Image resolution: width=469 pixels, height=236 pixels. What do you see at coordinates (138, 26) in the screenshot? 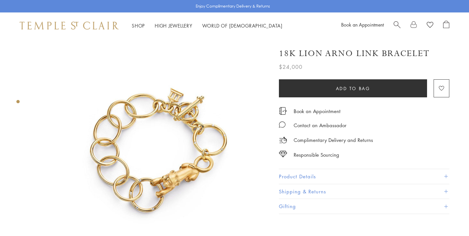
I see `a: ShopShop` at bounding box center [138, 26].